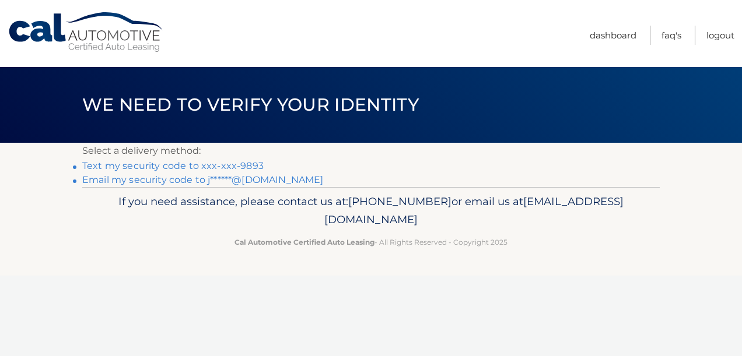 This screenshot has width=742, height=356. What do you see at coordinates (250, 104) in the screenshot?
I see `span: We need to verify your identity` at bounding box center [250, 104].